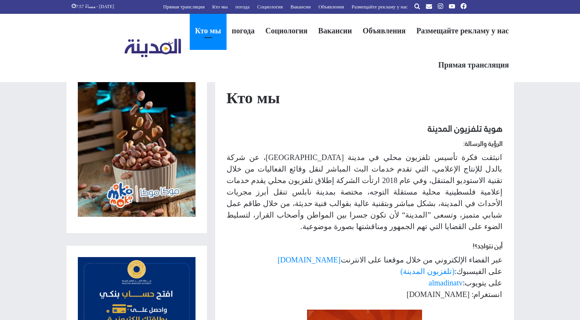 This screenshot has width=580, height=320. I want to click on a: (تلفزيون المدينة), so click(427, 271).